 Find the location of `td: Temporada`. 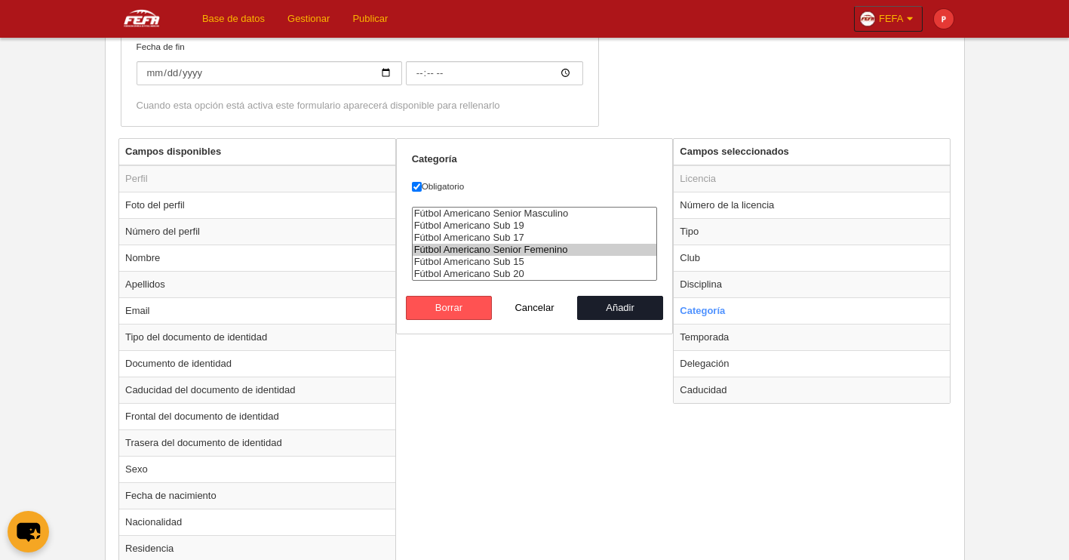

td: Temporada is located at coordinates (812, 336).